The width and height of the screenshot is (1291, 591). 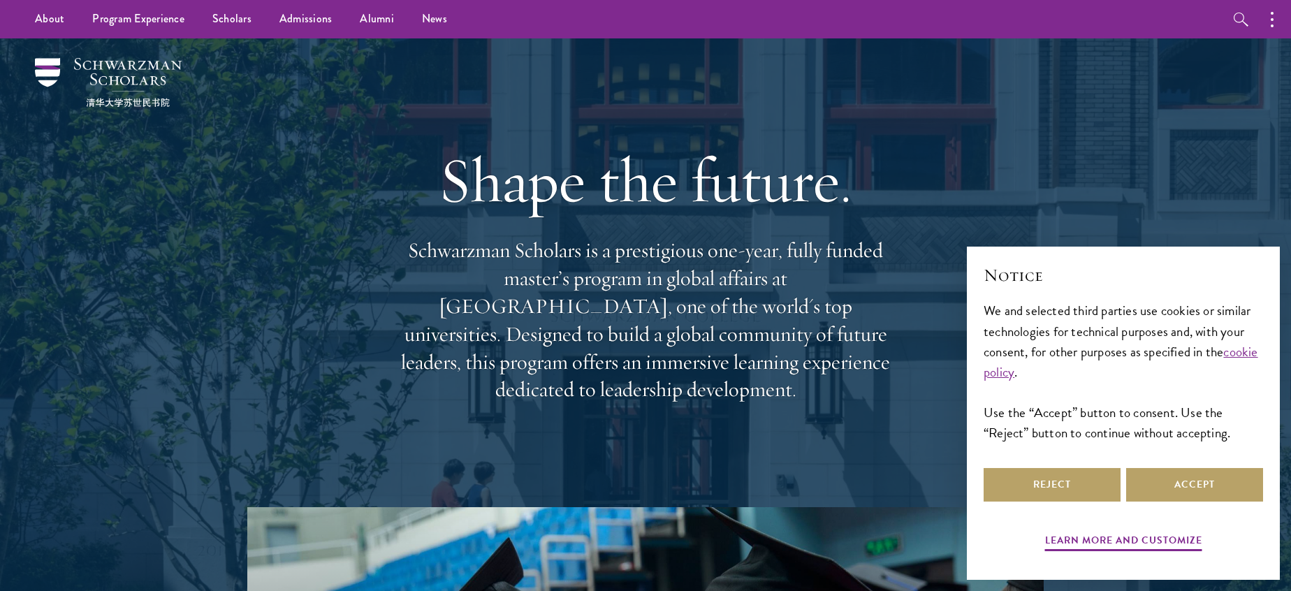 What do you see at coordinates (1124, 542) in the screenshot?
I see `button: Learn more and customize` at bounding box center [1124, 542].